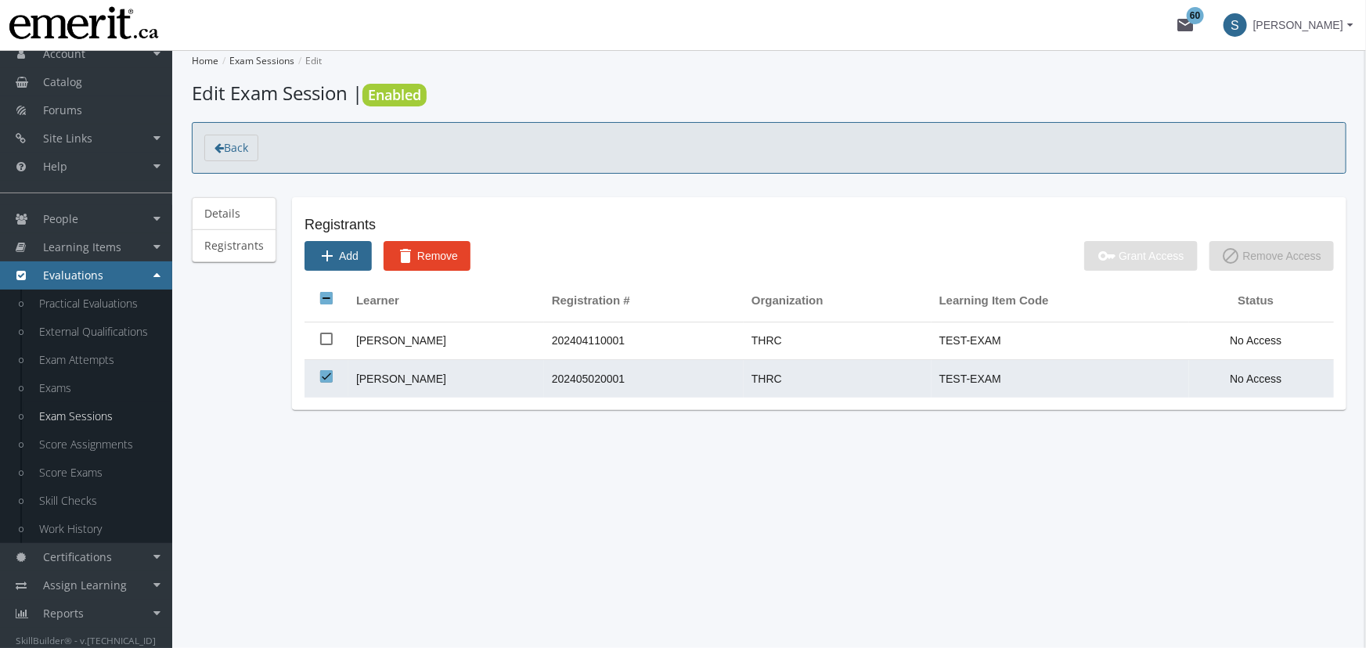 Image resolution: width=1366 pixels, height=648 pixels. I want to click on a: Score Assignments, so click(98, 445).